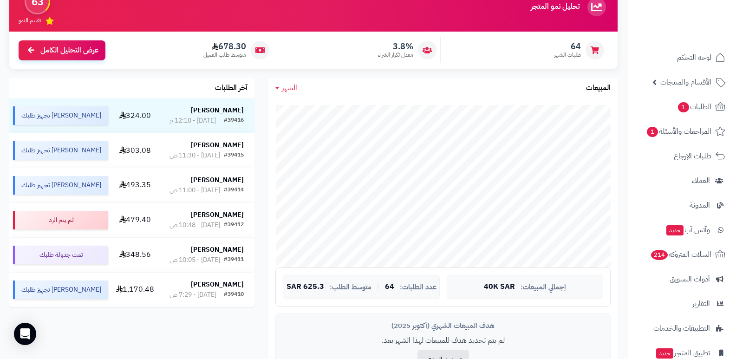  I want to click on span: عرض التحليل الكامل, so click(69, 50).